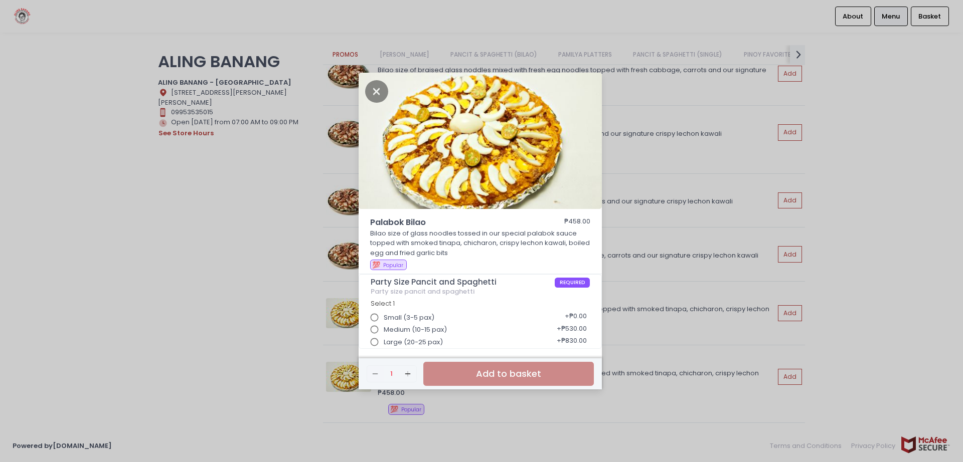 This screenshot has height=462, width=963. What do you see at coordinates (572, 283) in the screenshot?
I see `span: REQUIRED` at bounding box center [572, 283].